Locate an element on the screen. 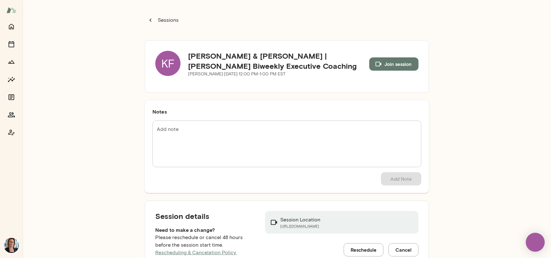 The height and width of the screenshot is (258, 551). h5: Session details is located at coordinates (205, 216).